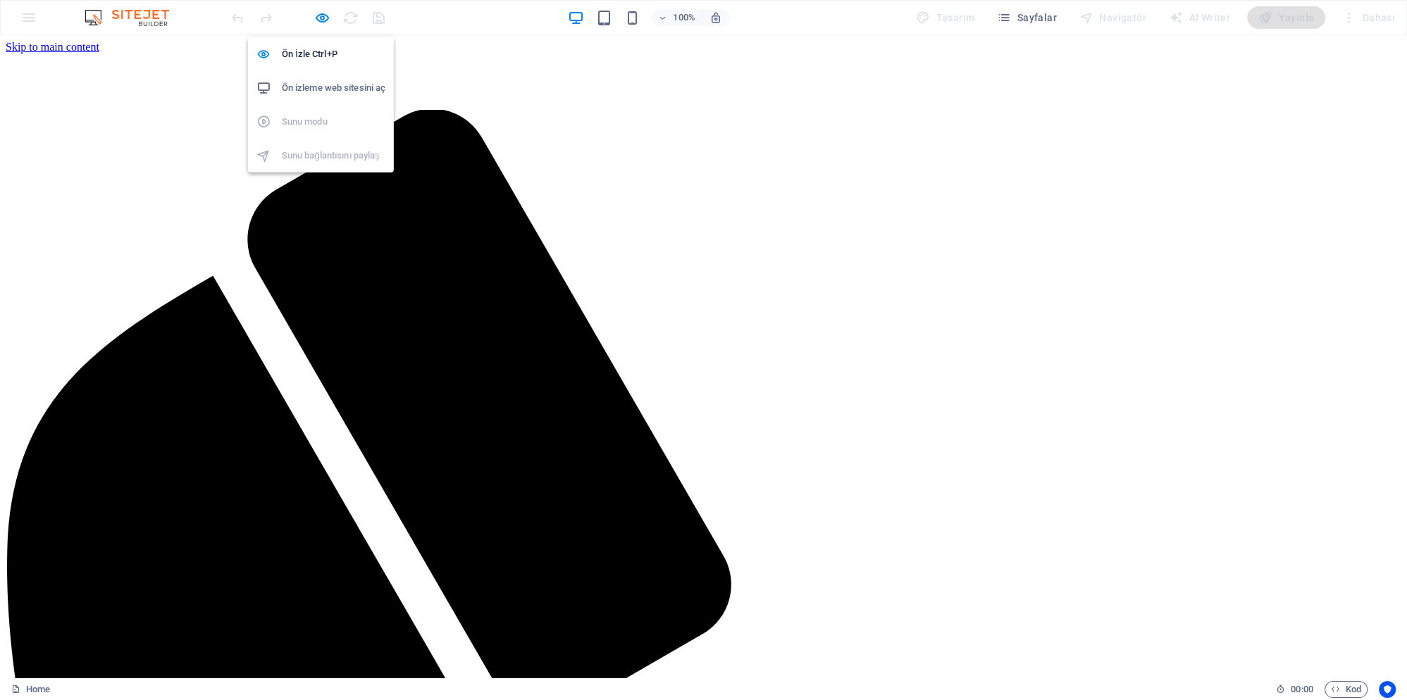 The height and width of the screenshot is (700, 1407). Describe the element at coordinates (1026, 18) in the screenshot. I see `span: Sayfalar` at that location.